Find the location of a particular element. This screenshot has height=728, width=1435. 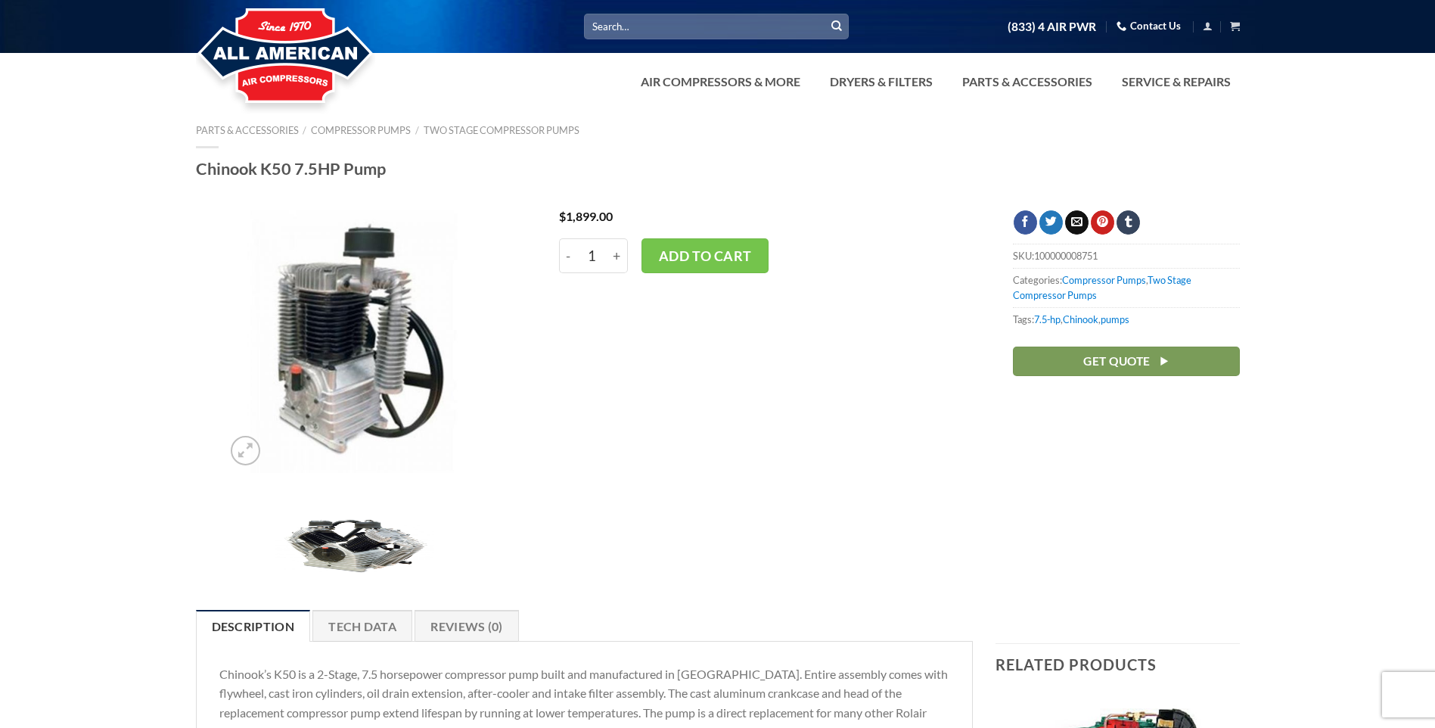

a: Reviews (0) is located at coordinates (467, 626).